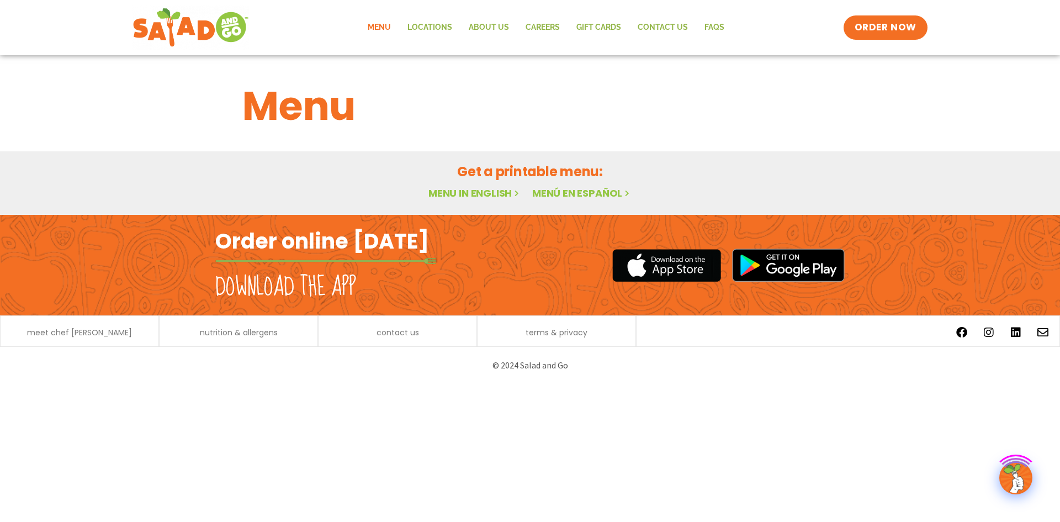 This screenshot has width=1060, height=522. Describe the element at coordinates (557, 332) in the screenshot. I see `a: terms & privacy` at that location.